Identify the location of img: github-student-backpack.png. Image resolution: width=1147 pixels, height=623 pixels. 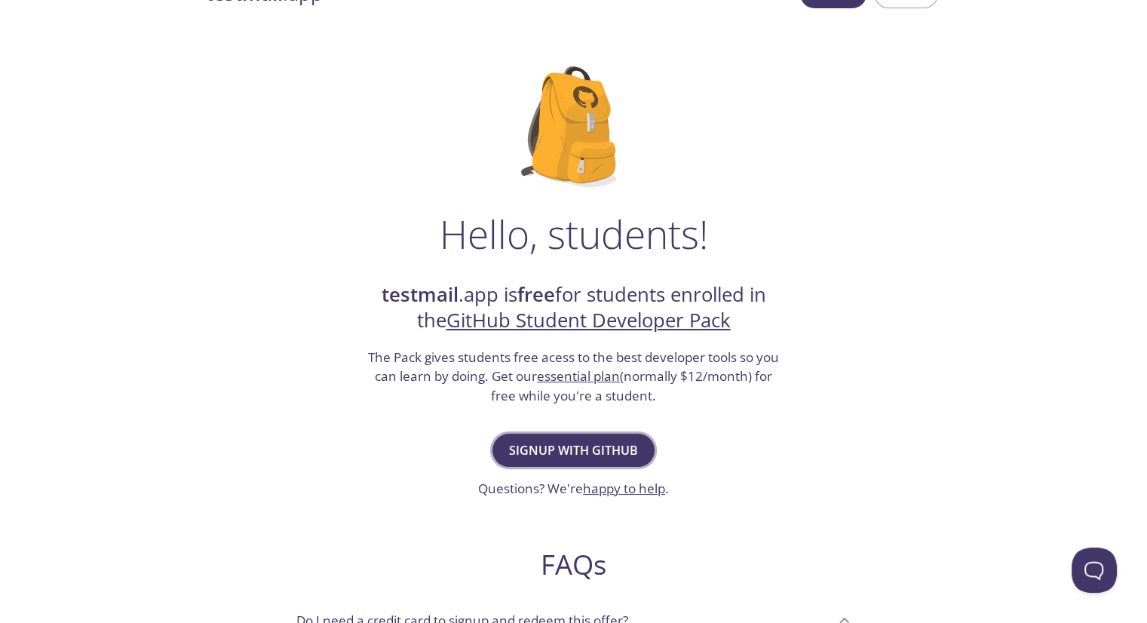
(573, 127).